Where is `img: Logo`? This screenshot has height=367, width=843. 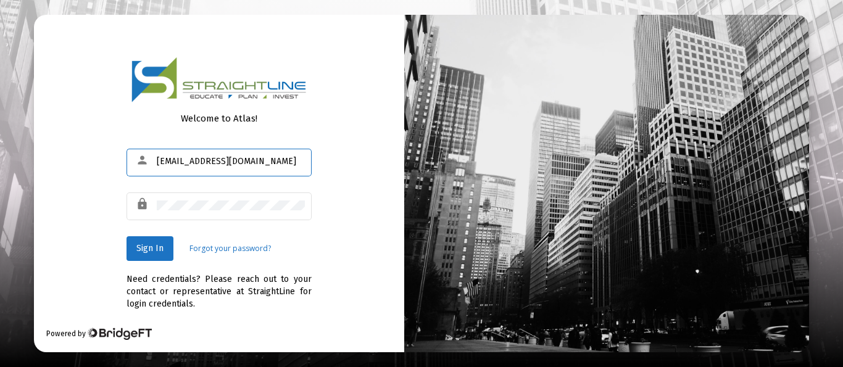 img: Logo is located at coordinates (219, 80).